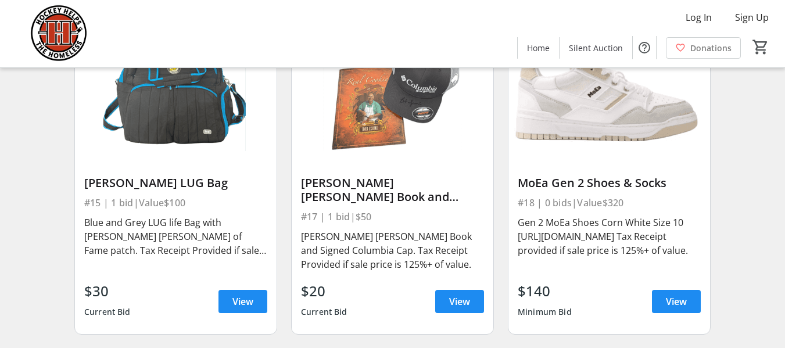 The image size is (785, 348). I want to click on div: #17 | 1 bid | $50, so click(392, 217).